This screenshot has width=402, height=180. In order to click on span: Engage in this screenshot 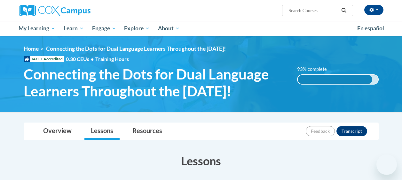, I will do `click(104, 28)`.